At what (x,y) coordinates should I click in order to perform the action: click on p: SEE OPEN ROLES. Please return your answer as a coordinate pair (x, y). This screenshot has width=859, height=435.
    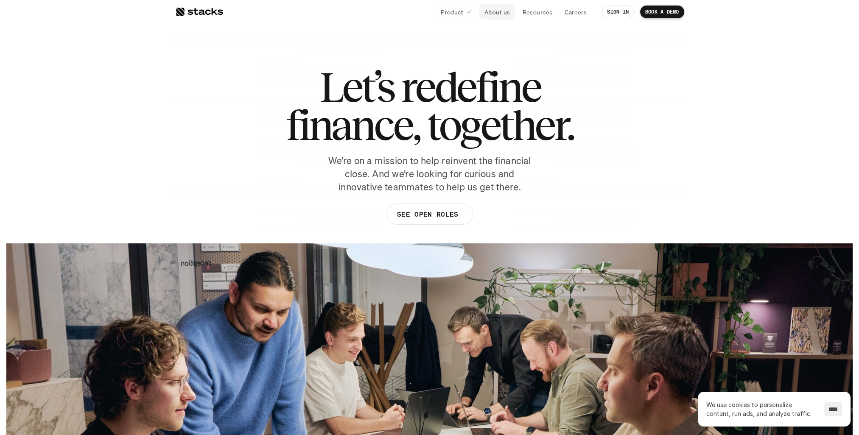
    Looking at the image, I should click on (427, 214).